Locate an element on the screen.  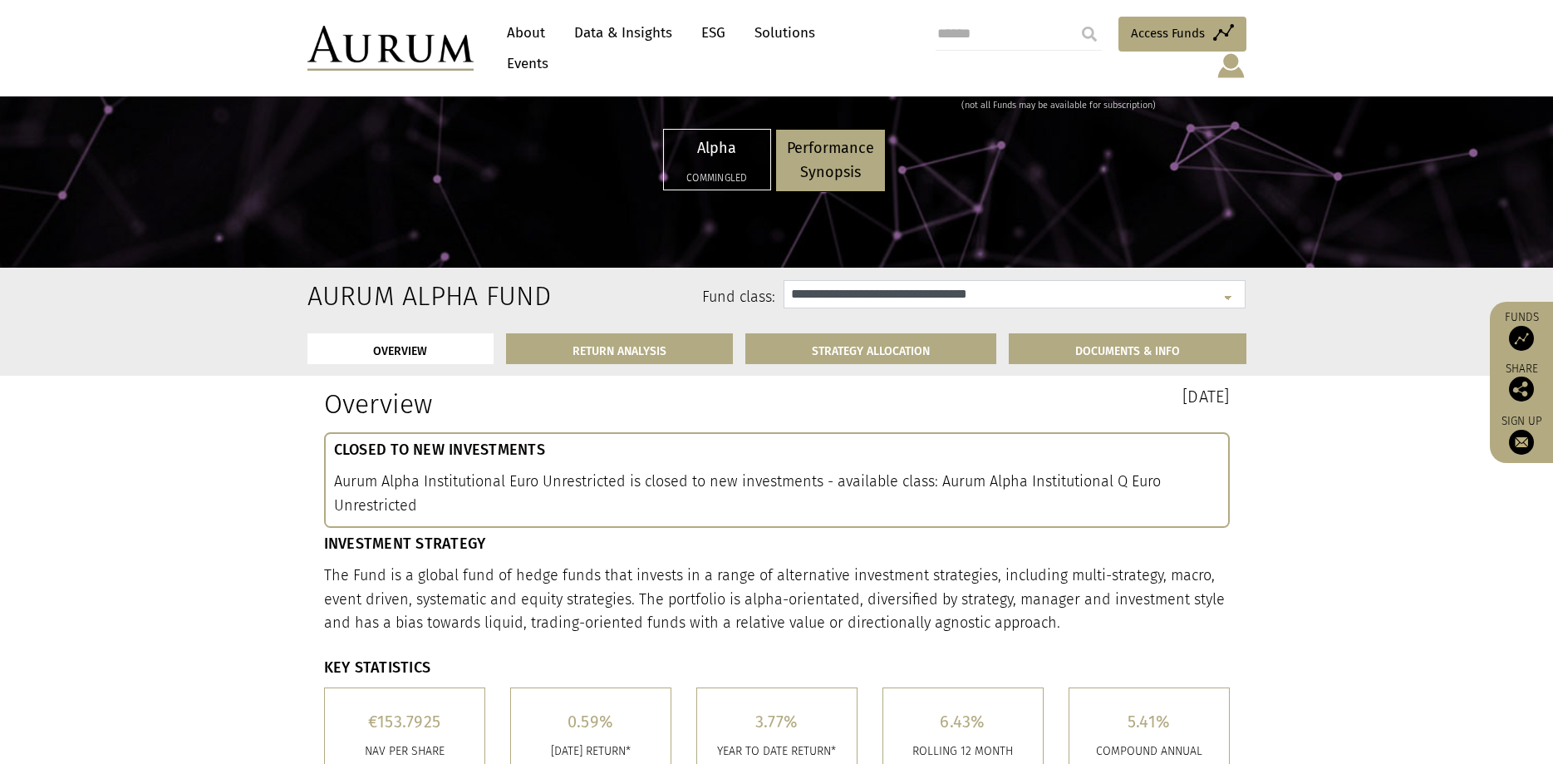
span: Access Funds is located at coordinates (1168, 33).